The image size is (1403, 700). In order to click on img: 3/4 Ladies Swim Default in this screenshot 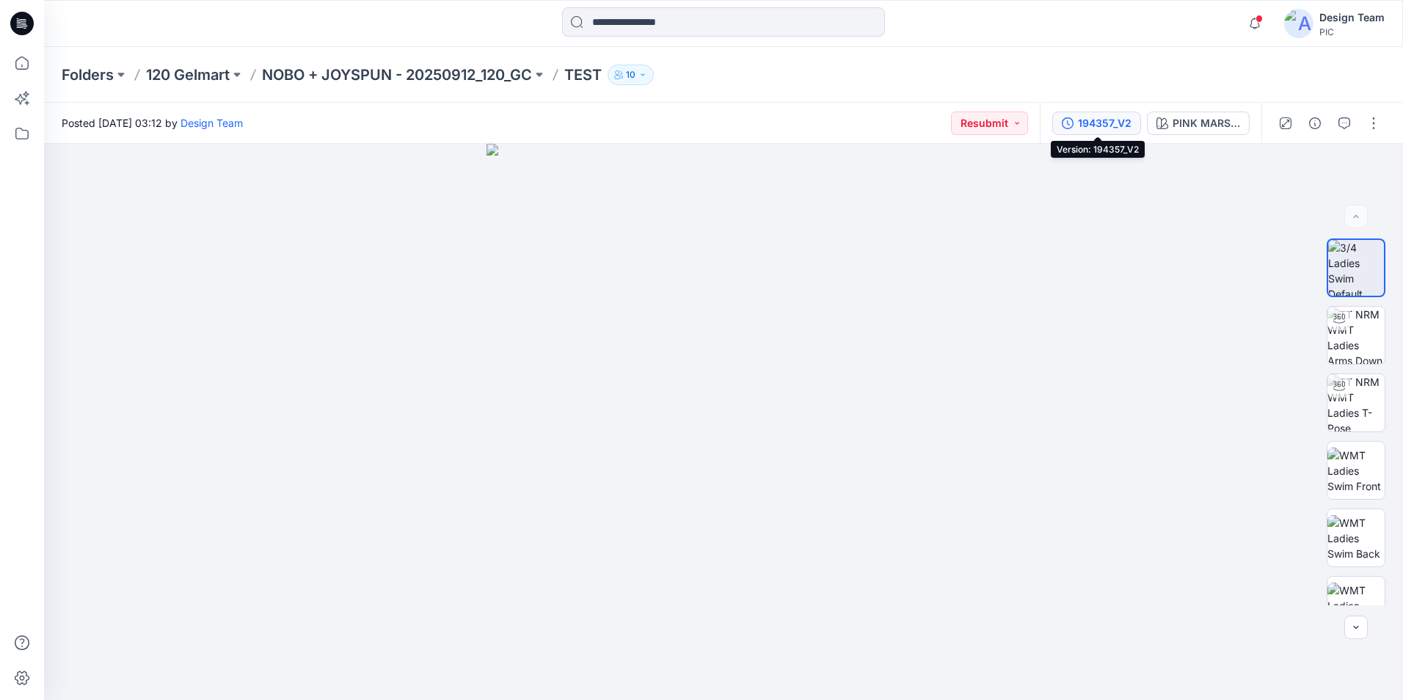, I will do `click(1356, 268)`.